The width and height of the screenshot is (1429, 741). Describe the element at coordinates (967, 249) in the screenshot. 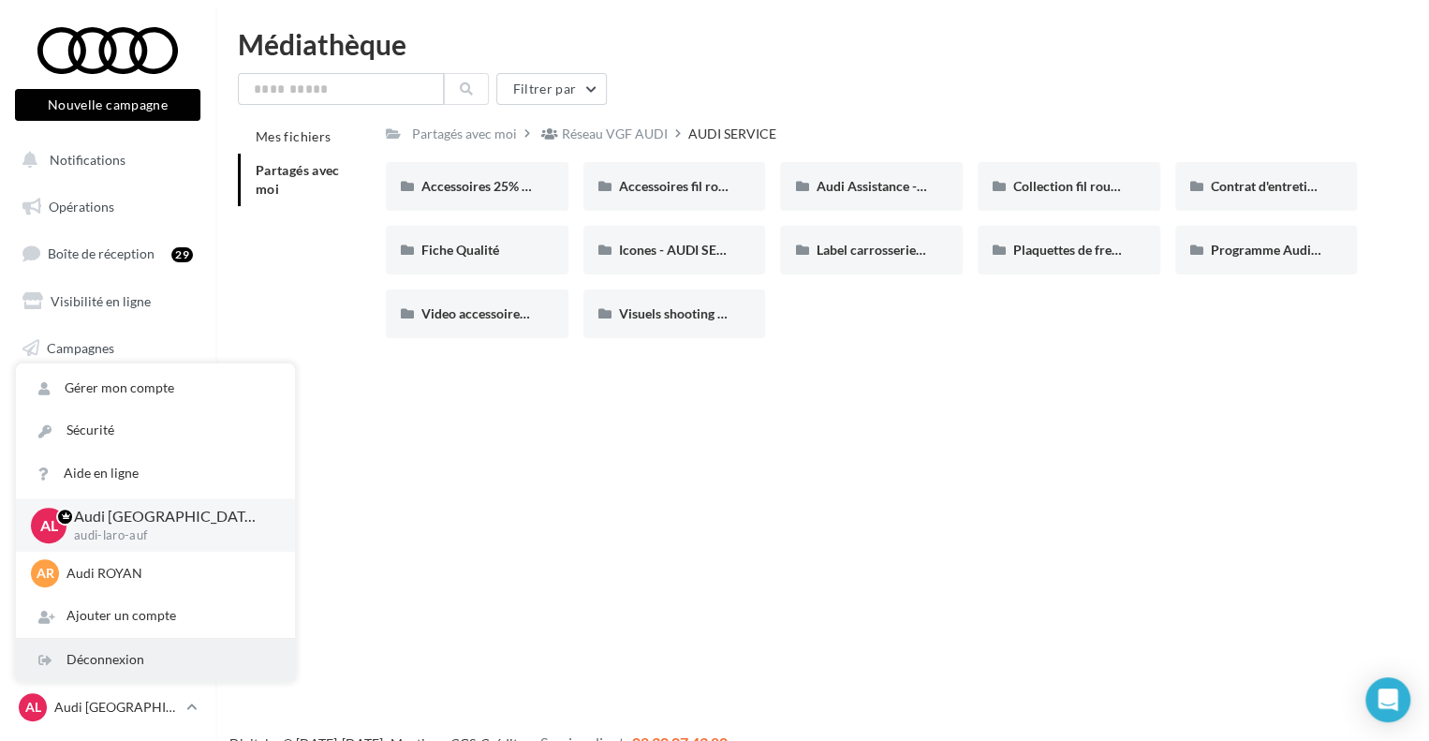

I see `span: Label carrosserie et label pare-brise - AUDI SERVICE` at that location.